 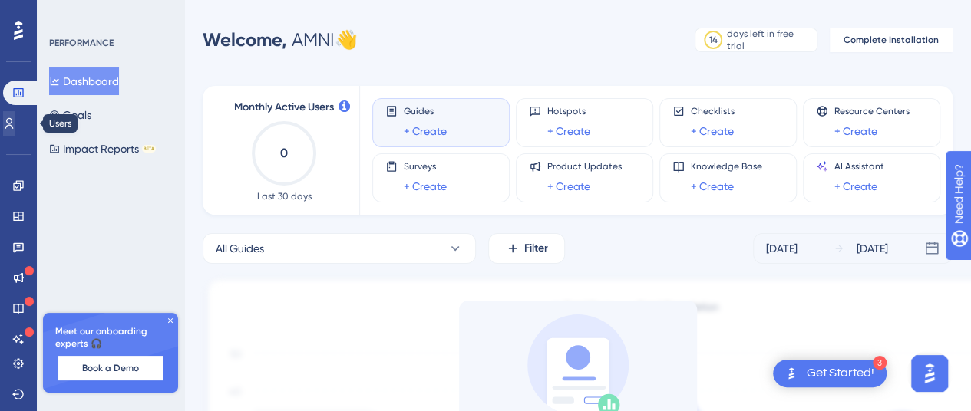 What do you see at coordinates (726, 166) in the screenshot?
I see `span: Knowledge Base` at bounding box center [726, 166].